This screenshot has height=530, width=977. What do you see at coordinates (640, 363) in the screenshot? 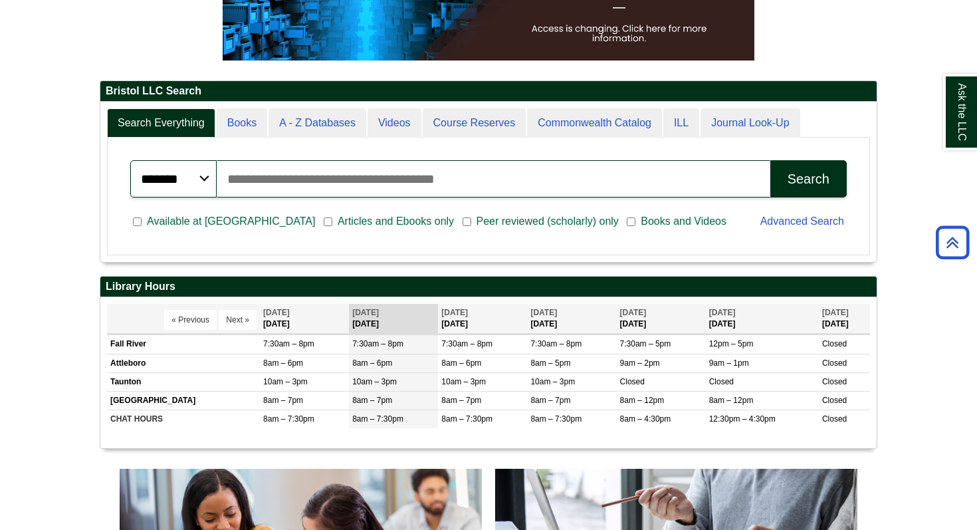
I see `span: 9am – 2pm` at bounding box center [640, 363].